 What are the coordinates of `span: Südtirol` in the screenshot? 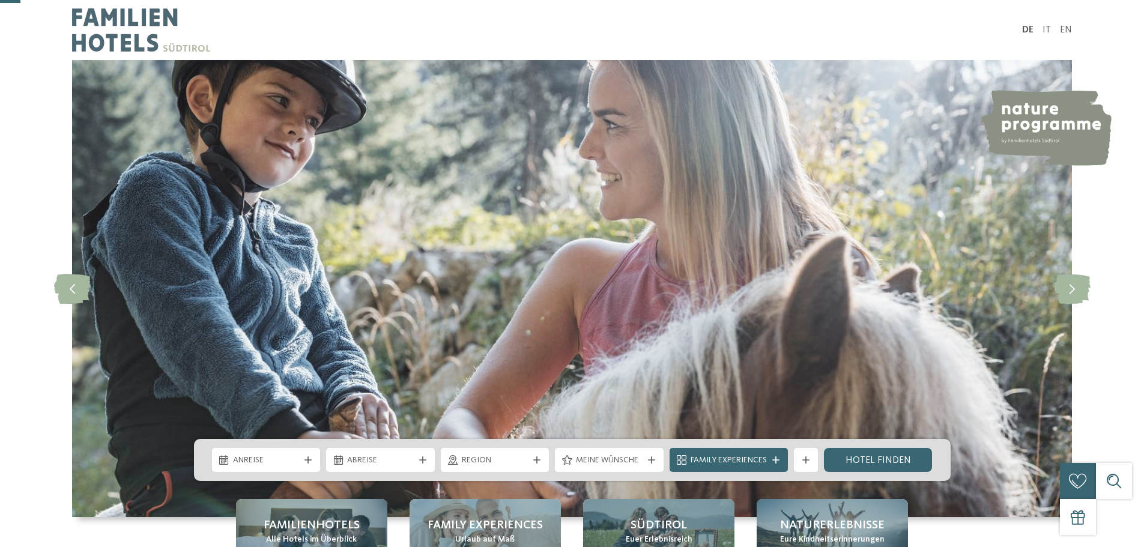 It's located at (659, 526).